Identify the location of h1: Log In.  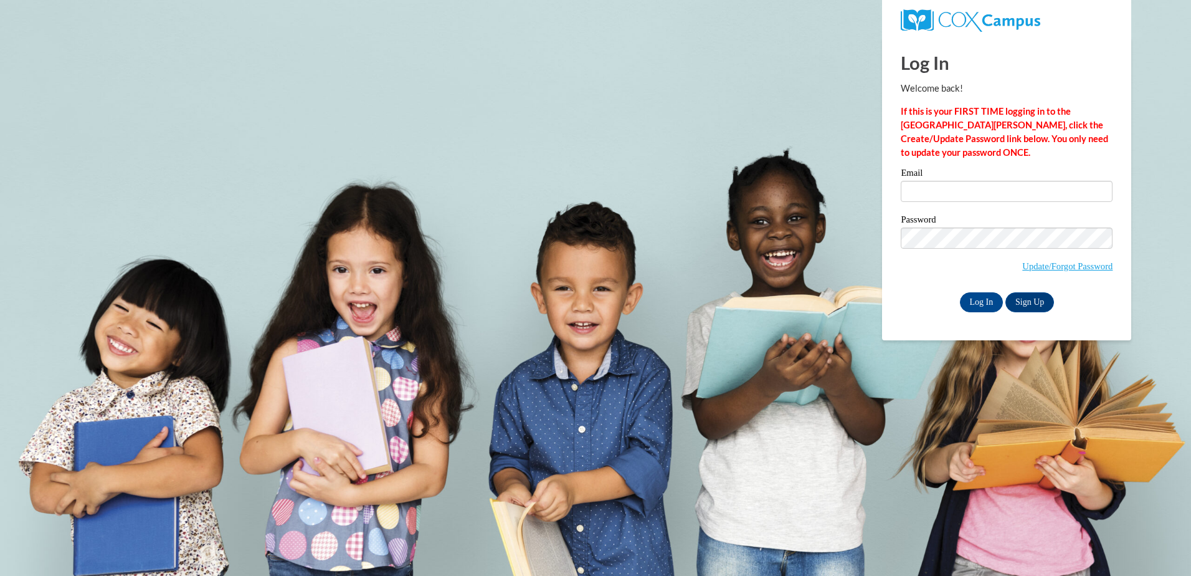
(1007, 62).